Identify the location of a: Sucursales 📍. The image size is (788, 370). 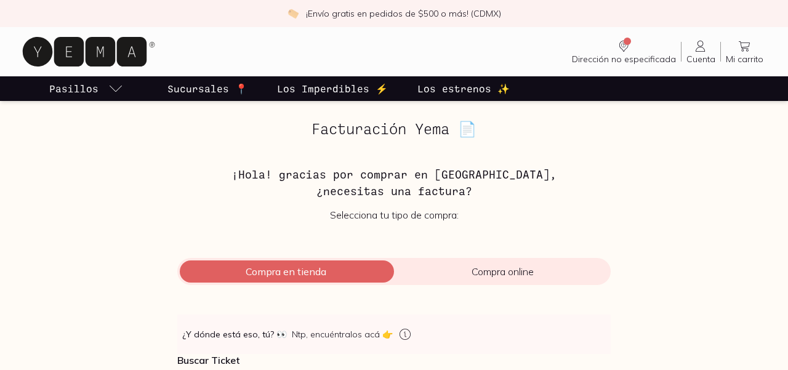
(208, 89).